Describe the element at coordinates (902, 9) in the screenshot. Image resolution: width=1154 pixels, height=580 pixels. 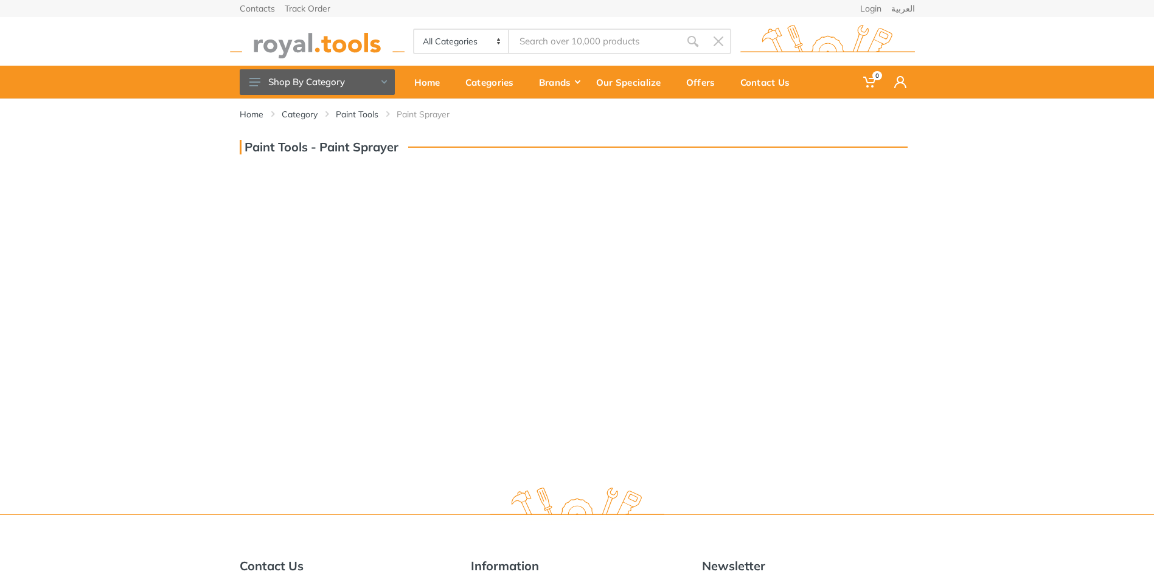
I see `a: العربية` at that location.